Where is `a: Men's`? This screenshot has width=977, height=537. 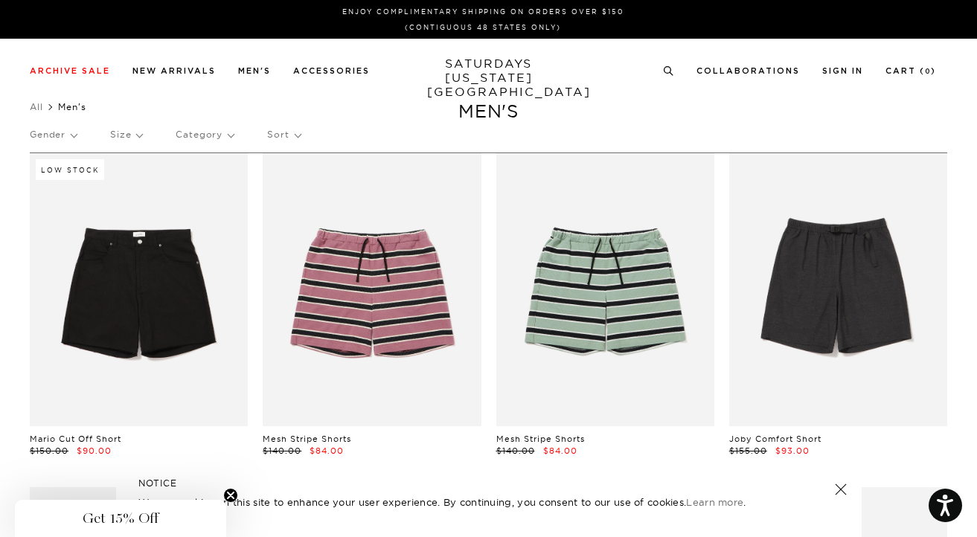 a: Men's is located at coordinates (255, 71).